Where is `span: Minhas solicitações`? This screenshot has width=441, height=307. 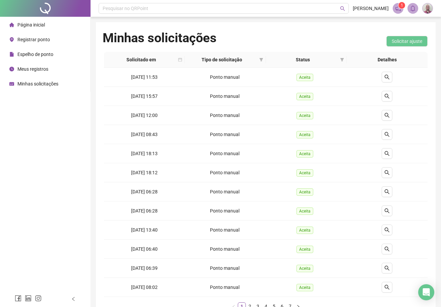
span: Minhas solicitações is located at coordinates (38, 84).